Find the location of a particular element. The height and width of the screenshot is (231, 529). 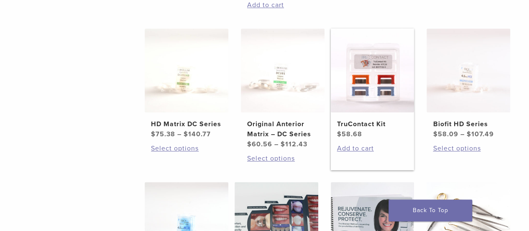

a: Add to cart: “TruContact Kit” is located at coordinates (373, 148).